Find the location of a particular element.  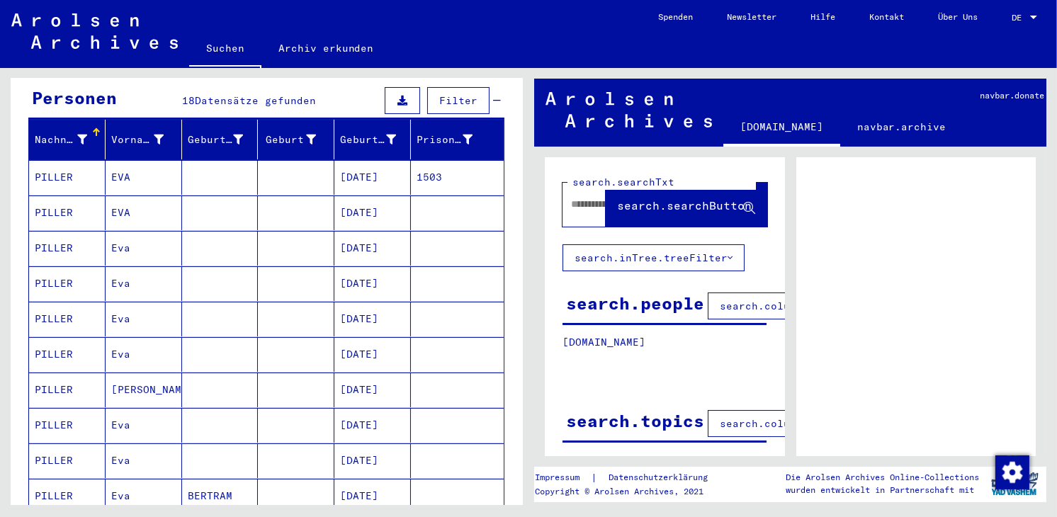

a: Archiv erkunden is located at coordinates (326, 48).